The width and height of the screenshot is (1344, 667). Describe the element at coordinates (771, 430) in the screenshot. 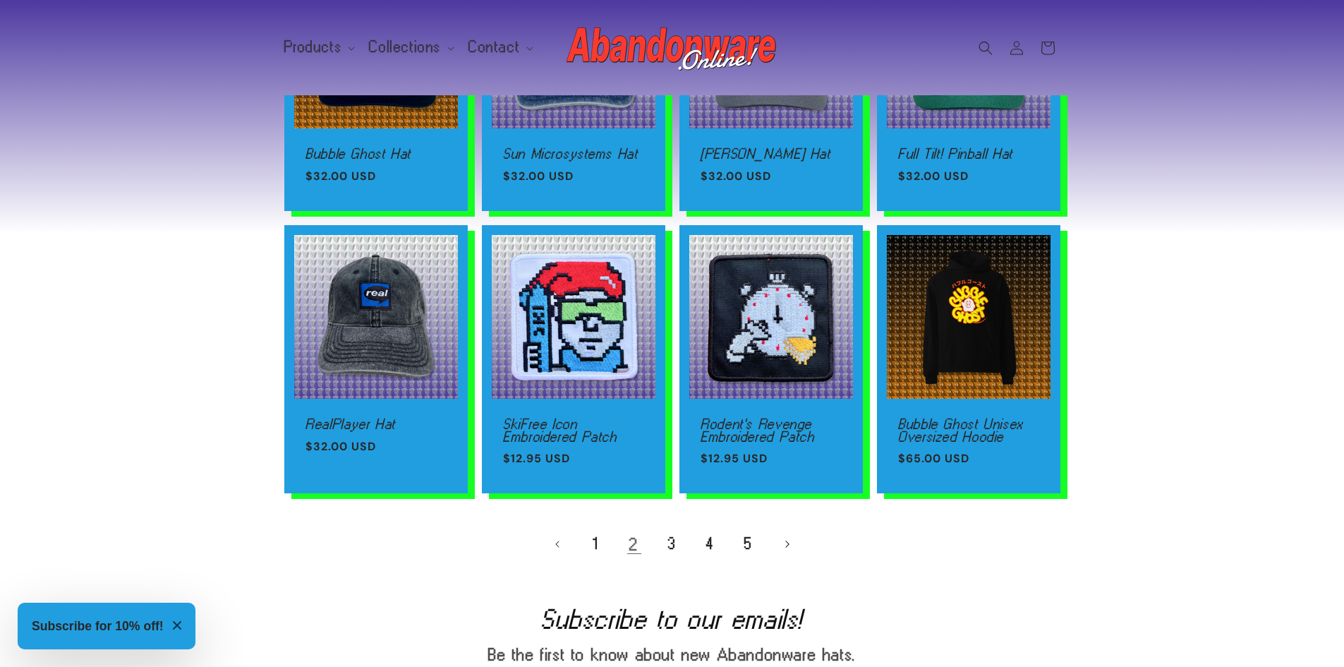

I see `a: Rodent's Revenge Embroidered Patch` at that location.